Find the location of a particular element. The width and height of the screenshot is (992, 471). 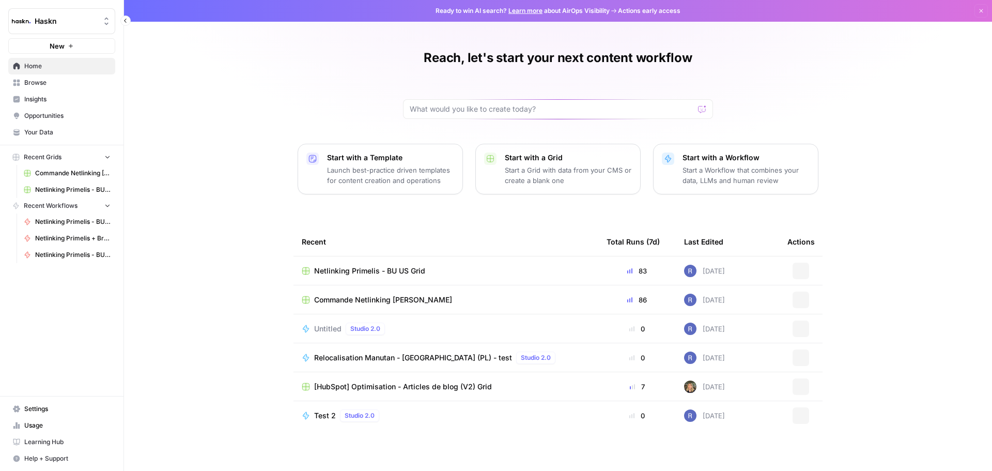

div: 86 is located at coordinates (637, 300).